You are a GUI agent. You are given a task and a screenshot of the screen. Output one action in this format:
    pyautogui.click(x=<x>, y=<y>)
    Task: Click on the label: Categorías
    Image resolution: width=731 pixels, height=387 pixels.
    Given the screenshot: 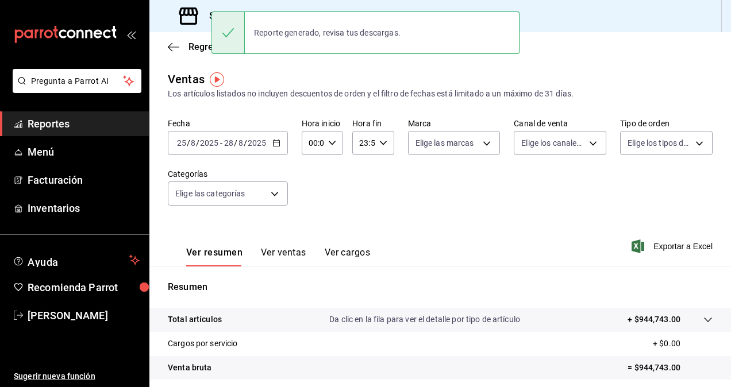 What is the action you would take?
    pyautogui.click(x=228, y=174)
    